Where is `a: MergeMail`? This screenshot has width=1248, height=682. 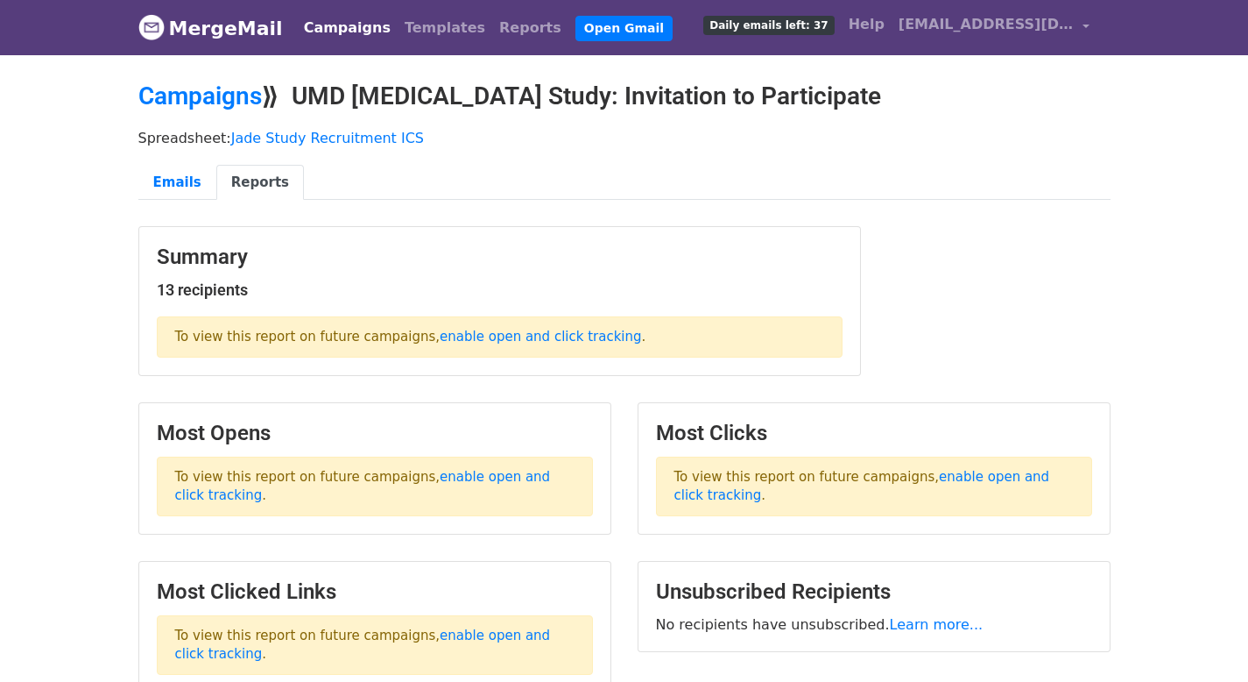
a: MergeMail is located at coordinates (210, 28).